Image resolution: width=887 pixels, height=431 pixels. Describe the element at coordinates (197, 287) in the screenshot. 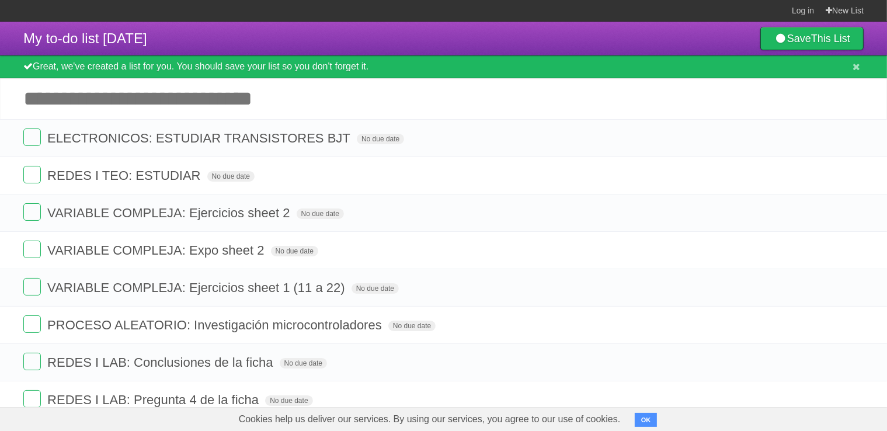

I see `span: VARIABLE COMPLEJA: Ejercicios sheet 1 (11 a 22)` at that location.